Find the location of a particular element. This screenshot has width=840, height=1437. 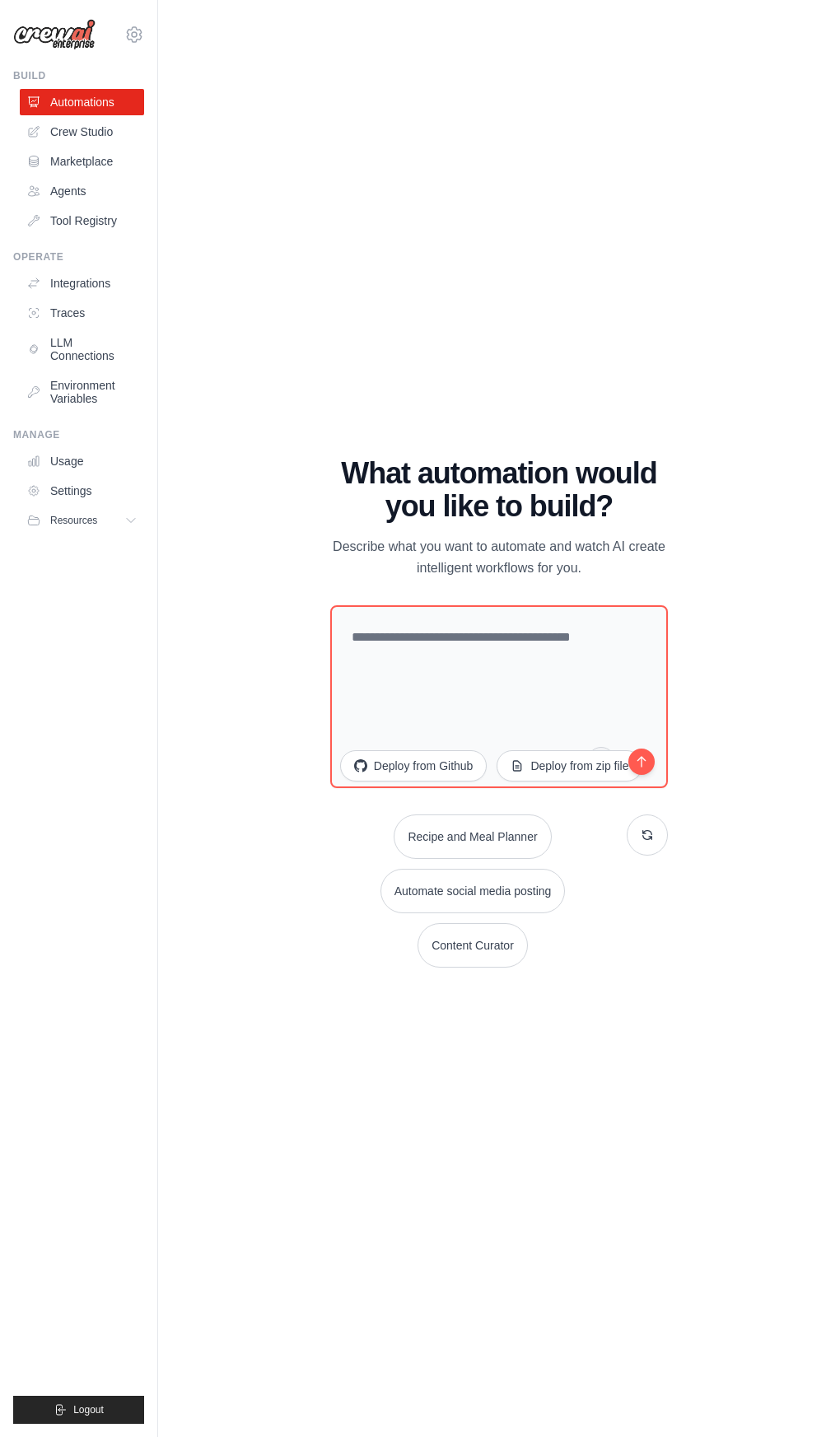

img: Logo is located at coordinates (54, 35).